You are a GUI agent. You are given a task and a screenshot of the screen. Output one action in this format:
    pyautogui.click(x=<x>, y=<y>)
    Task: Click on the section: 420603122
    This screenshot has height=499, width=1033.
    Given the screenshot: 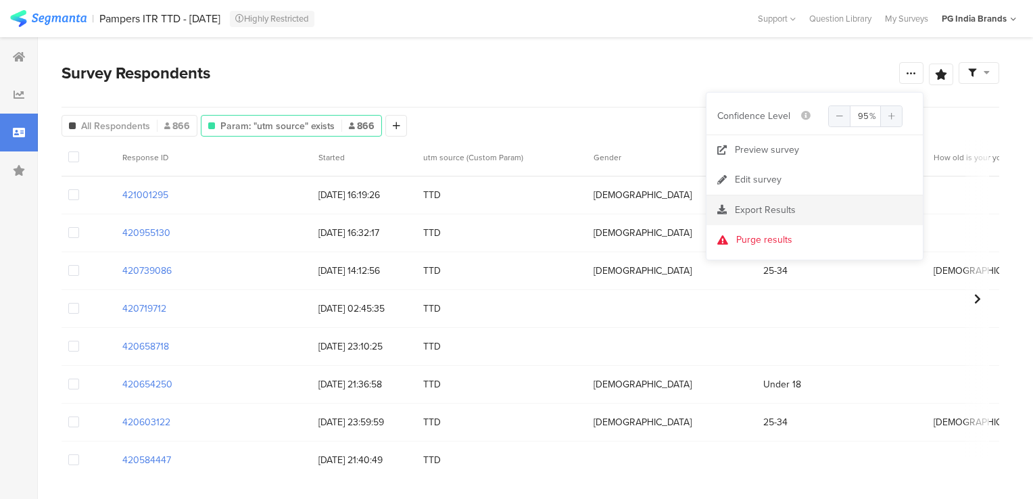 What is the action you would take?
    pyautogui.click(x=146, y=422)
    